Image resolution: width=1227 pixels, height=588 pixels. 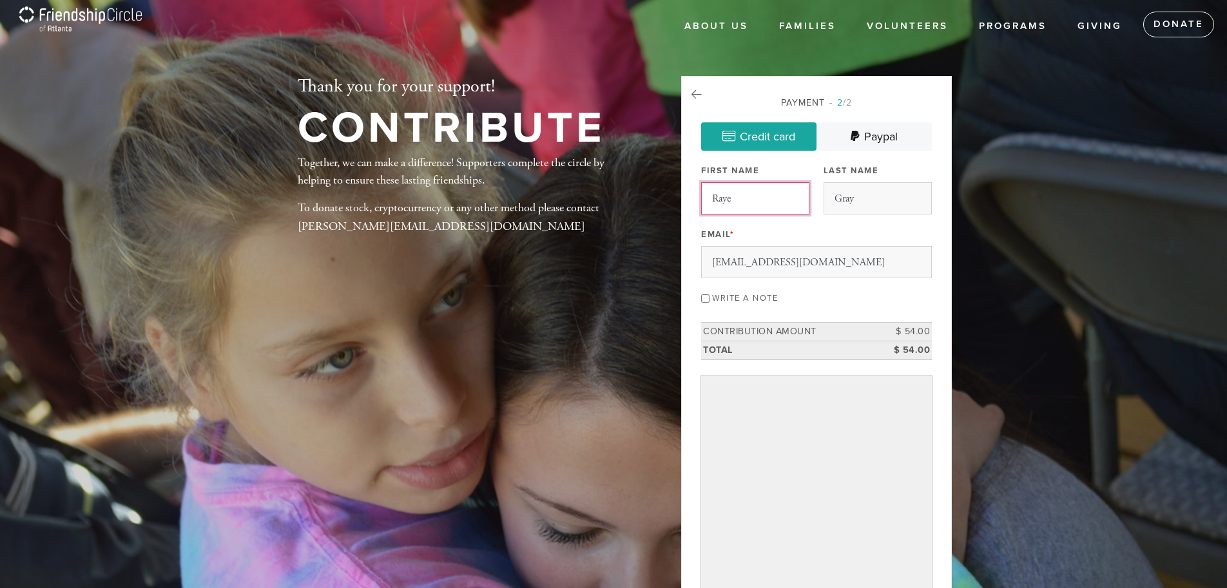 What do you see at coordinates (788, 350) in the screenshot?
I see `td: Total` at bounding box center [788, 350].